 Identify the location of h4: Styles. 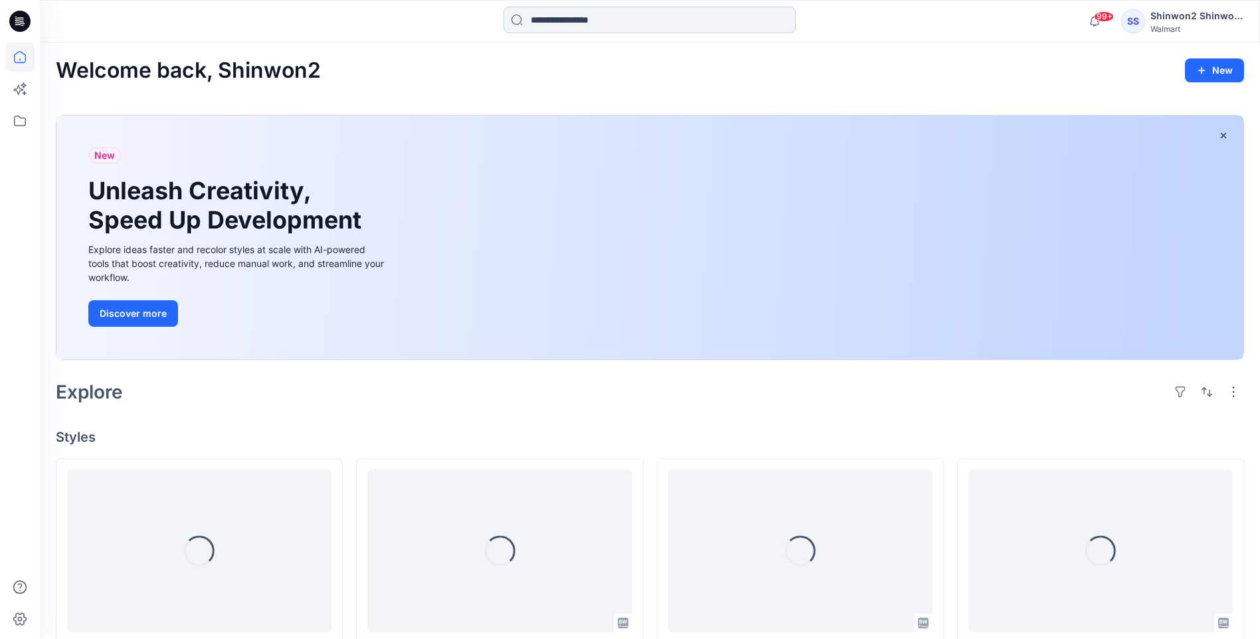
(650, 437).